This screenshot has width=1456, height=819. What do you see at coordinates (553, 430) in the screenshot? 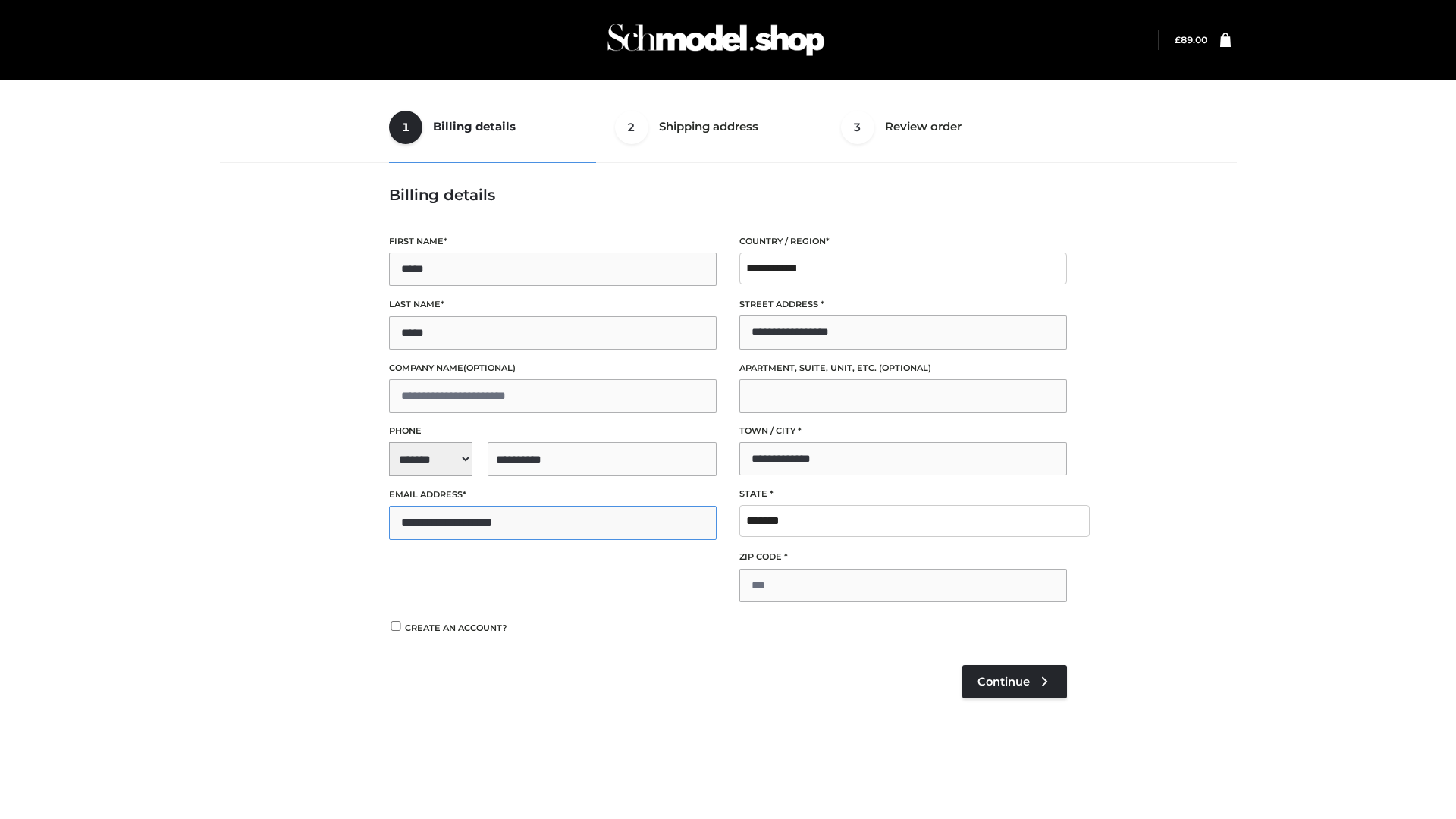
I see `label: Phone` at bounding box center [553, 430].